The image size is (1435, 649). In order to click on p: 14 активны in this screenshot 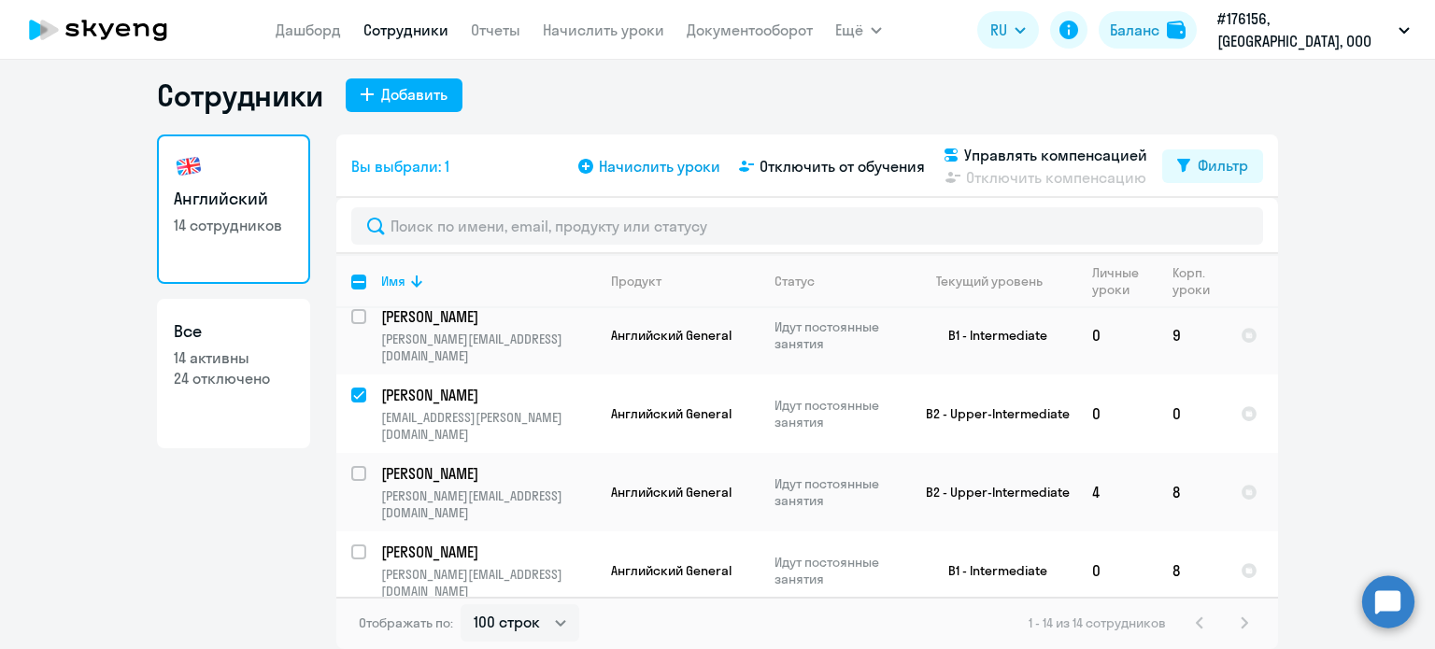, I will do `click(234, 358)`.